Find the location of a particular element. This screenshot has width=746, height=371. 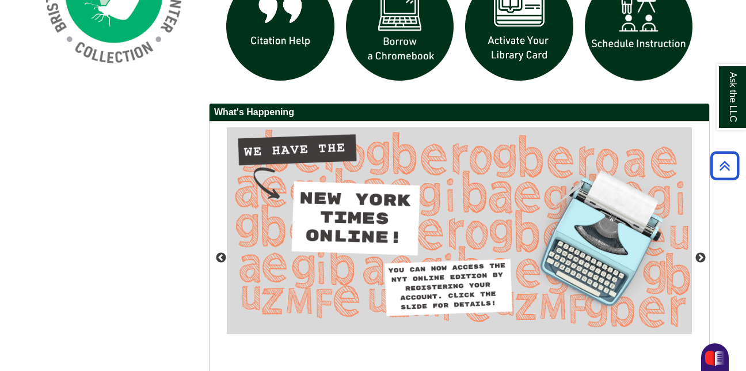

button: Previous is located at coordinates (221, 258).